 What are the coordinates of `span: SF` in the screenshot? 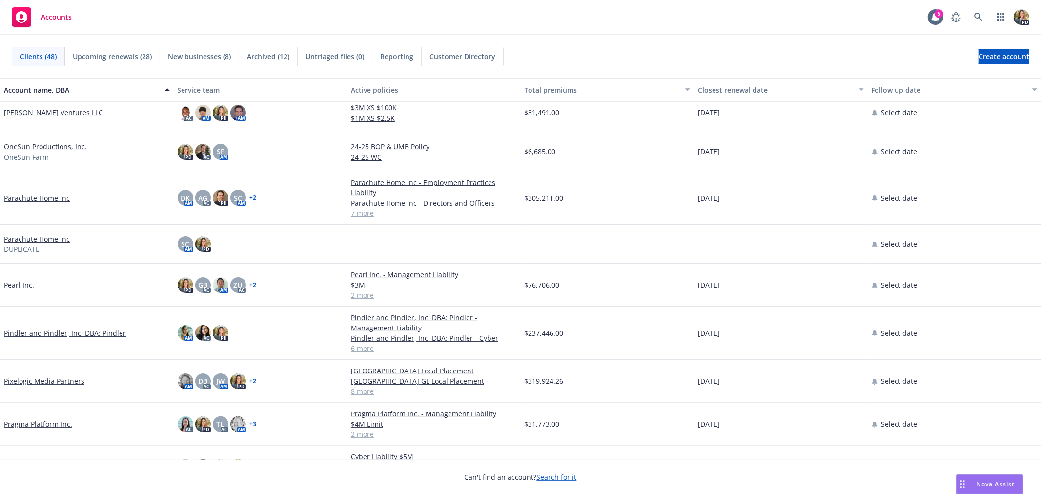 It's located at (220, 151).